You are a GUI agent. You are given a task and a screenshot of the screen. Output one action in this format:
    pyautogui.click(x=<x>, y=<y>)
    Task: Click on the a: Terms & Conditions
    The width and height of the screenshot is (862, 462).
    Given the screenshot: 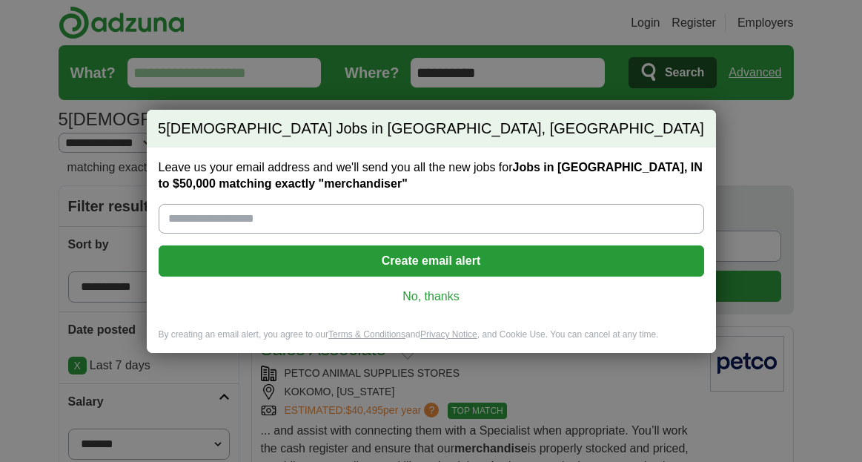 What is the action you would take?
    pyautogui.click(x=367, y=334)
    